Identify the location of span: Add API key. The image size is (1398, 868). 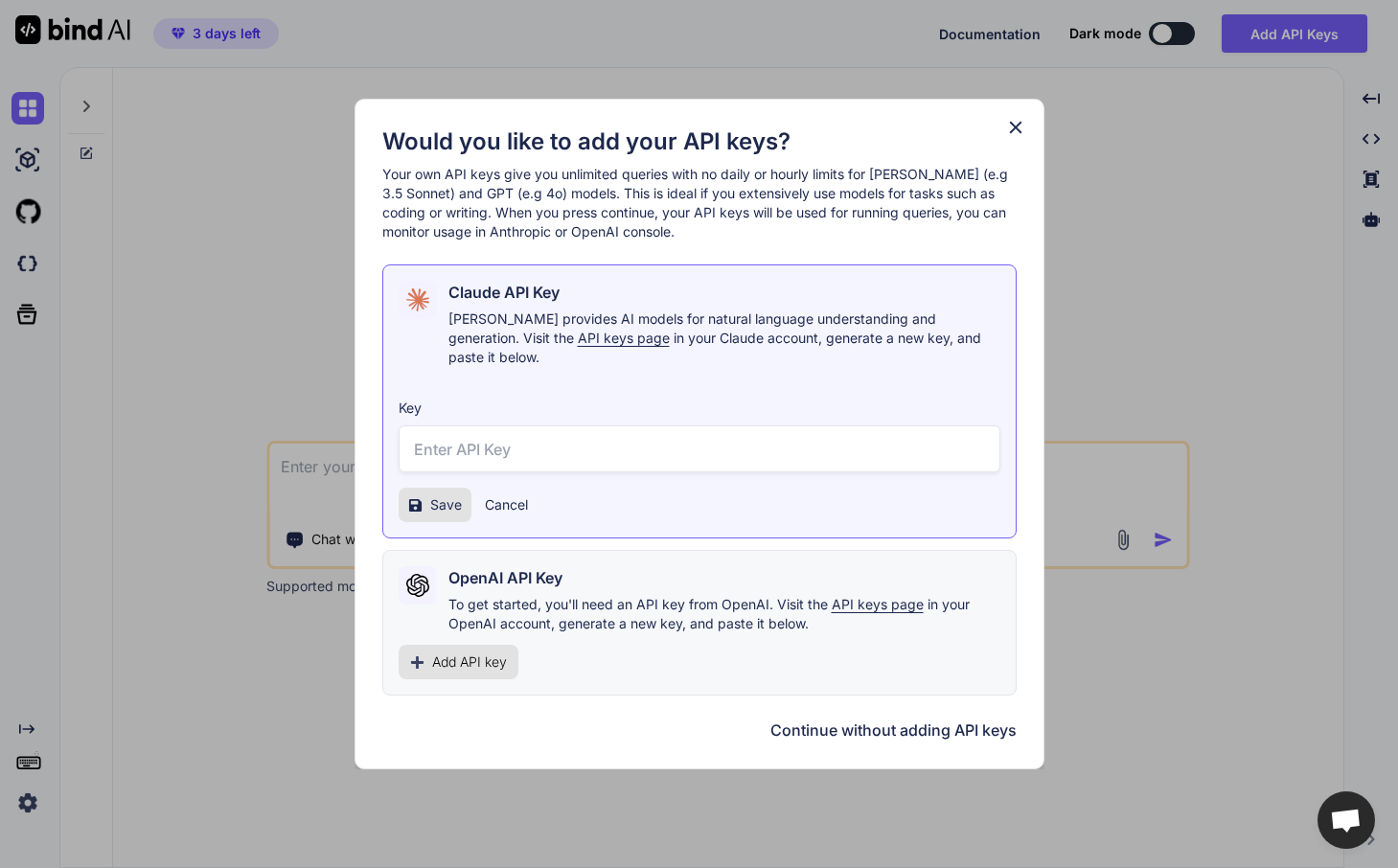
(470, 662).